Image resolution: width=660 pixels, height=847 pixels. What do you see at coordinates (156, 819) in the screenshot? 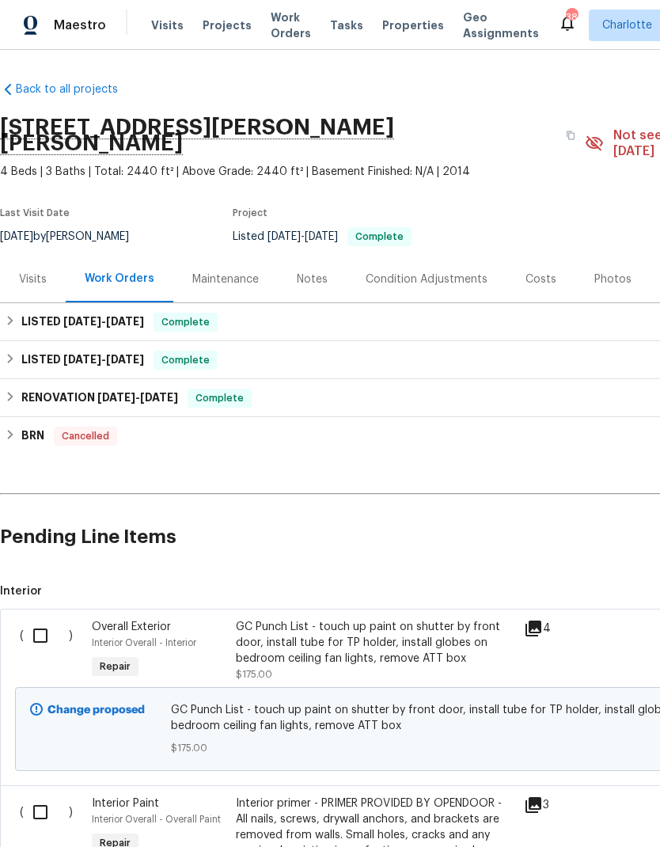
I see `span: Interior Overall - Overall Paint` at bounding box center [156, 819].